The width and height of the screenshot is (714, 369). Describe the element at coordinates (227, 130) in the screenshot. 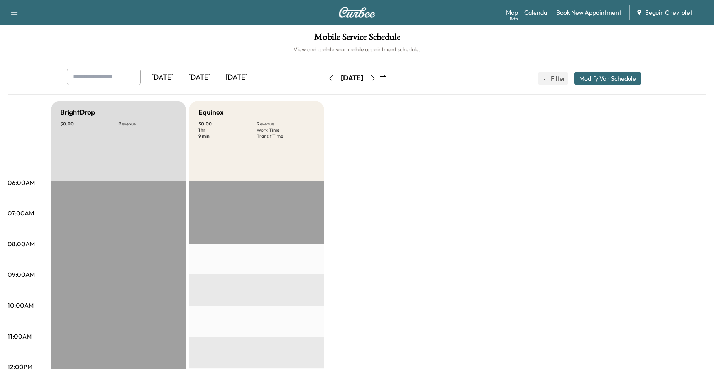

I see `p: 1 hr` at that location.